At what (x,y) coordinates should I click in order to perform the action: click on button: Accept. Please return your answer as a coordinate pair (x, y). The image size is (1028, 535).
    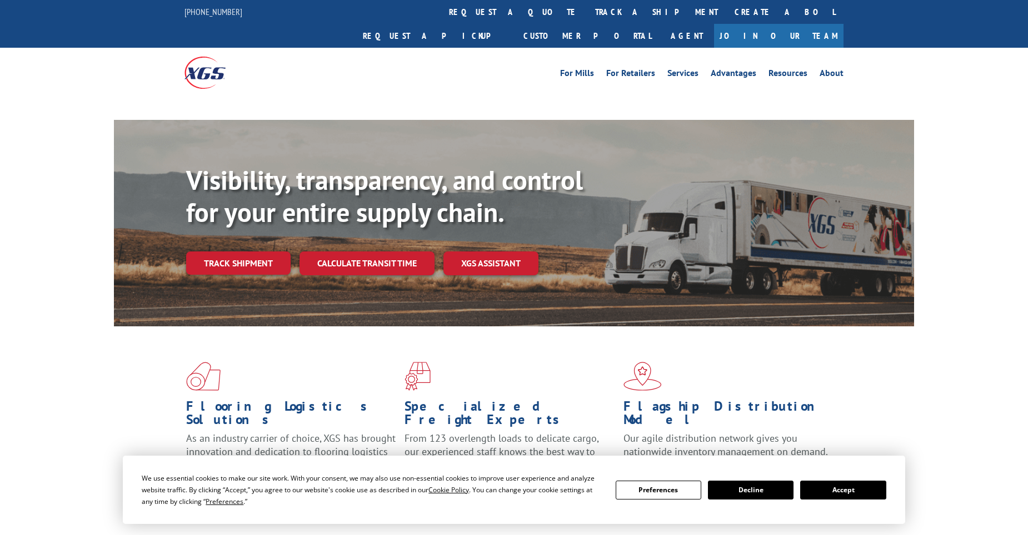
    Looking at the image, I should click on (843, 490).